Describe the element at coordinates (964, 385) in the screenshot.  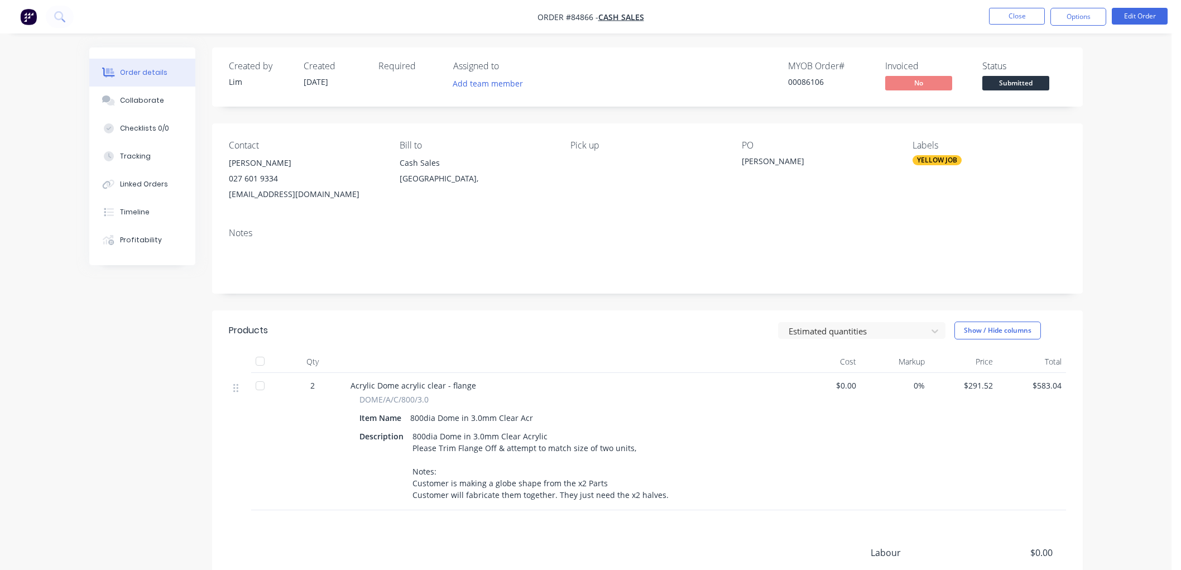
I see `span: $291.52` at that location.